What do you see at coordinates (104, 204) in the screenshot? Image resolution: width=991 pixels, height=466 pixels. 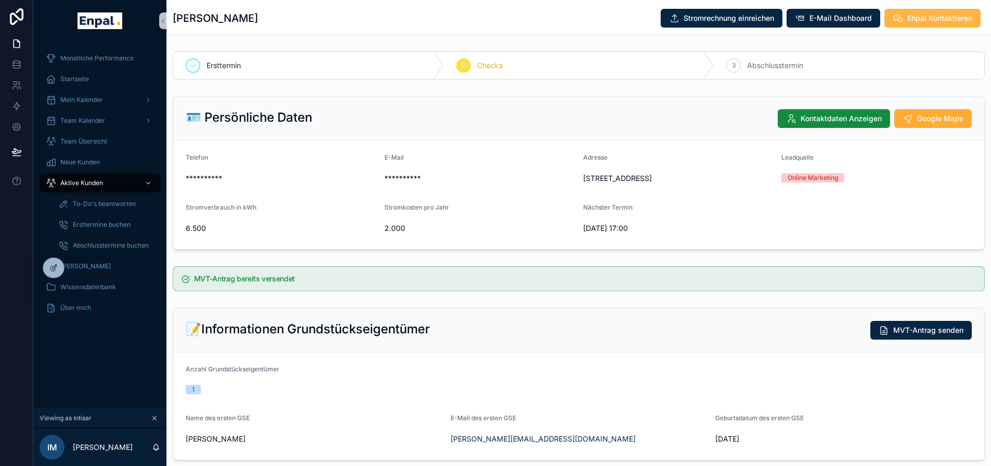 I see `span: To-Do's beantworten` at bounding box center [104, 204].